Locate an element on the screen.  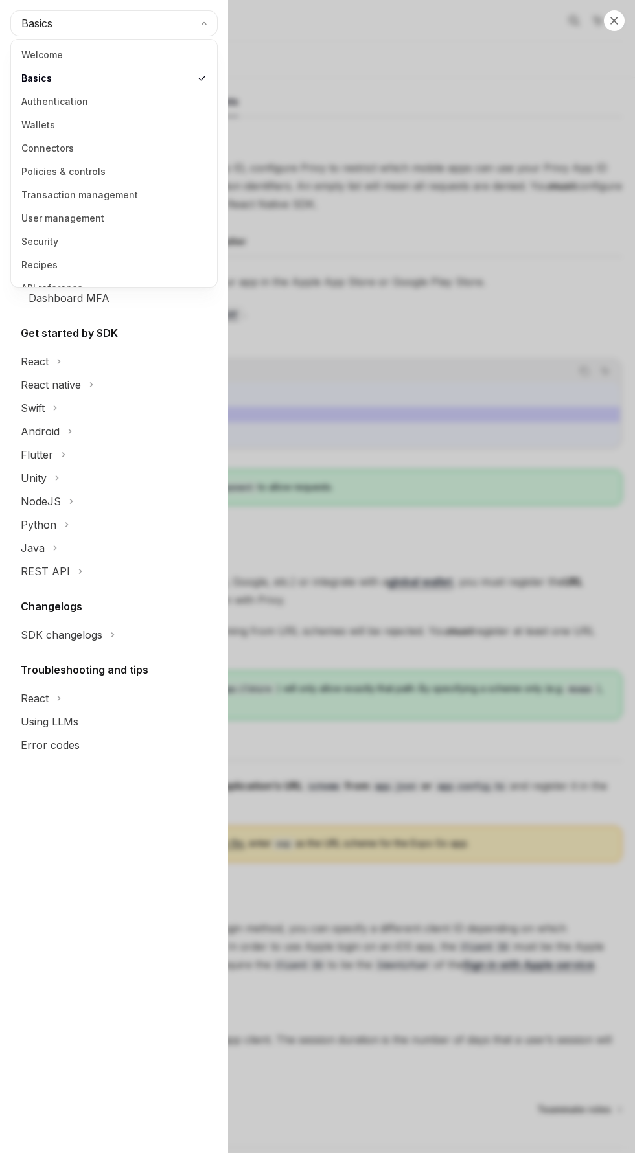
a: Welcome is located at coordinates (114, 55).